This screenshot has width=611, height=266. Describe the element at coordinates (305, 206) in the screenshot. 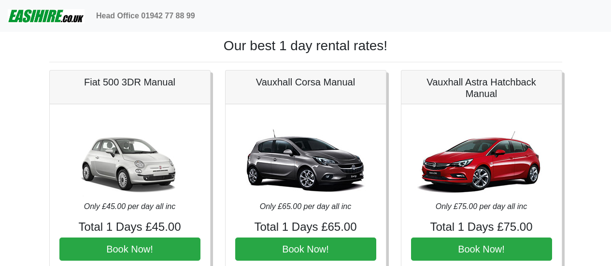

I see `i: Only £65.00 per day all inc` at that location.